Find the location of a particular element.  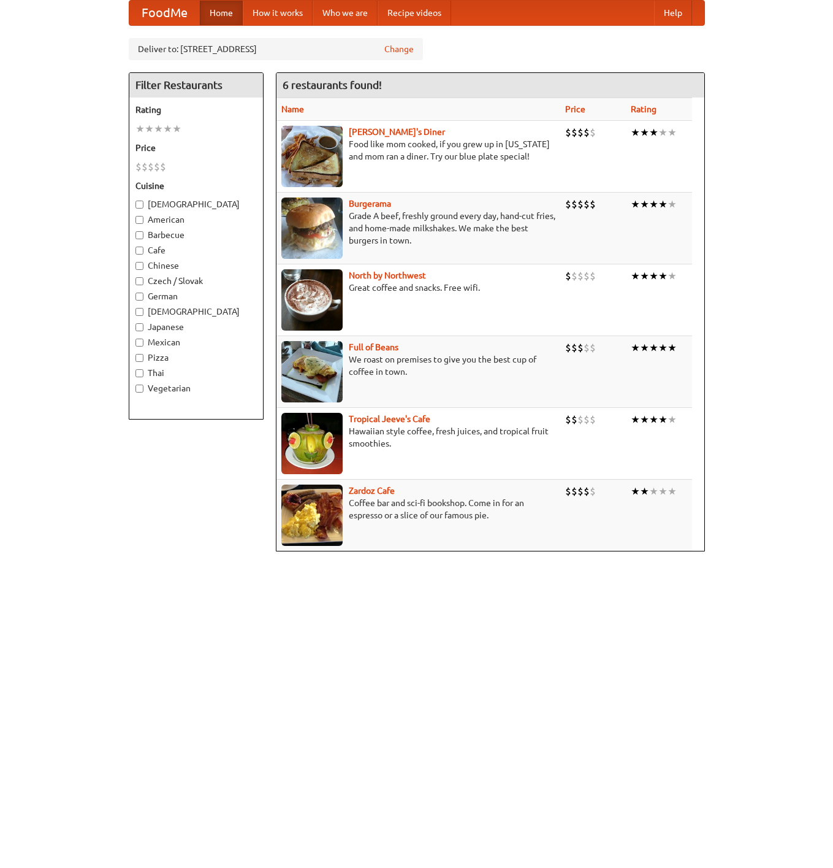

label: Czech / Slovak is located at coordinates (196, 281).